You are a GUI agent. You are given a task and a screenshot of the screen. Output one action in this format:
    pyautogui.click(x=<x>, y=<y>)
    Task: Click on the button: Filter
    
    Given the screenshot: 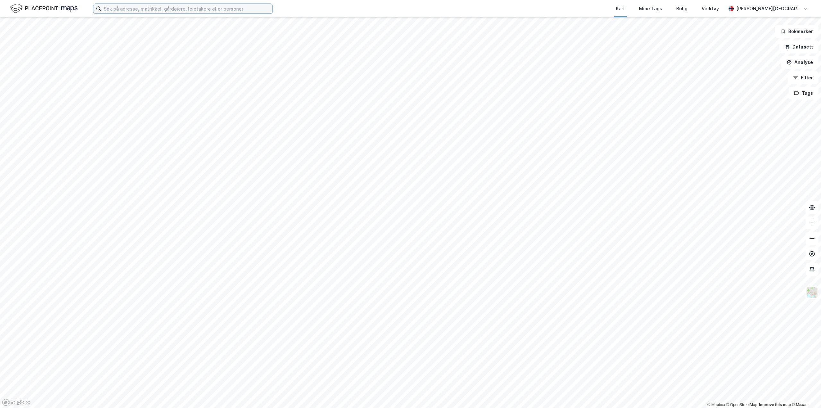 What is the action you would take?
    pyautogui.click(x=803, y=78)
    